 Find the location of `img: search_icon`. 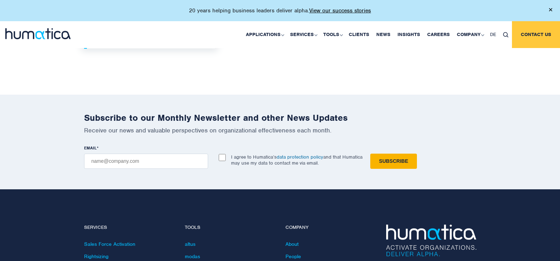

img: search_icon is located at coordinates (505, 35).